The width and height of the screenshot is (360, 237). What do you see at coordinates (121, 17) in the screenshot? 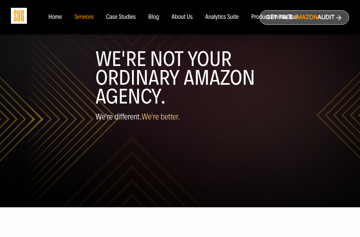
I see `div: Case Studies` at bounding box center [121, 17].